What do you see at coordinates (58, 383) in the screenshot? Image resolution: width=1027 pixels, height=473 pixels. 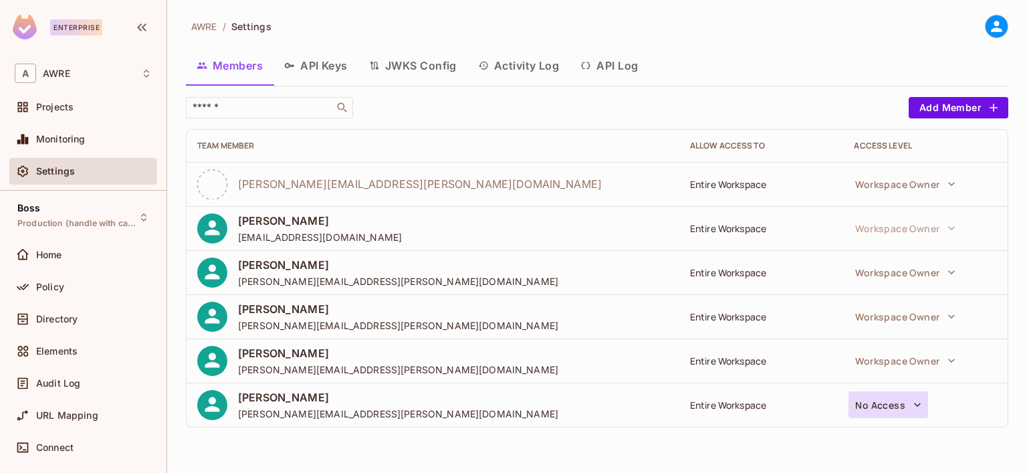 I see `span: Audit Log` at bounding box center [58, 383].